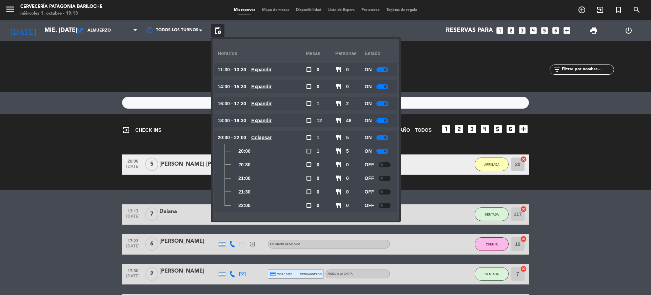  Describe the element at coordinates (628, 31) in the screenshot. I see `div: LOG OUT` at that location.